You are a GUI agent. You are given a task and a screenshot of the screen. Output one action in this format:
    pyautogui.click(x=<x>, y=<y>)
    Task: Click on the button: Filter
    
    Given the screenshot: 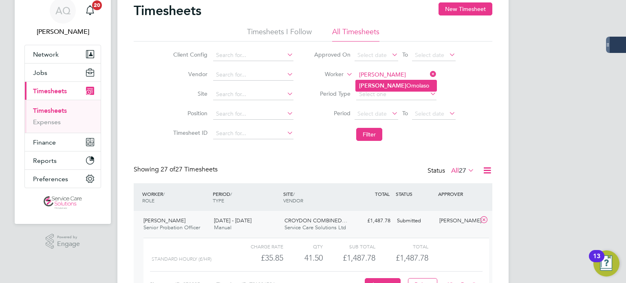 What is the action you would take?
    pyautogui.click(x=369, y=134)
    